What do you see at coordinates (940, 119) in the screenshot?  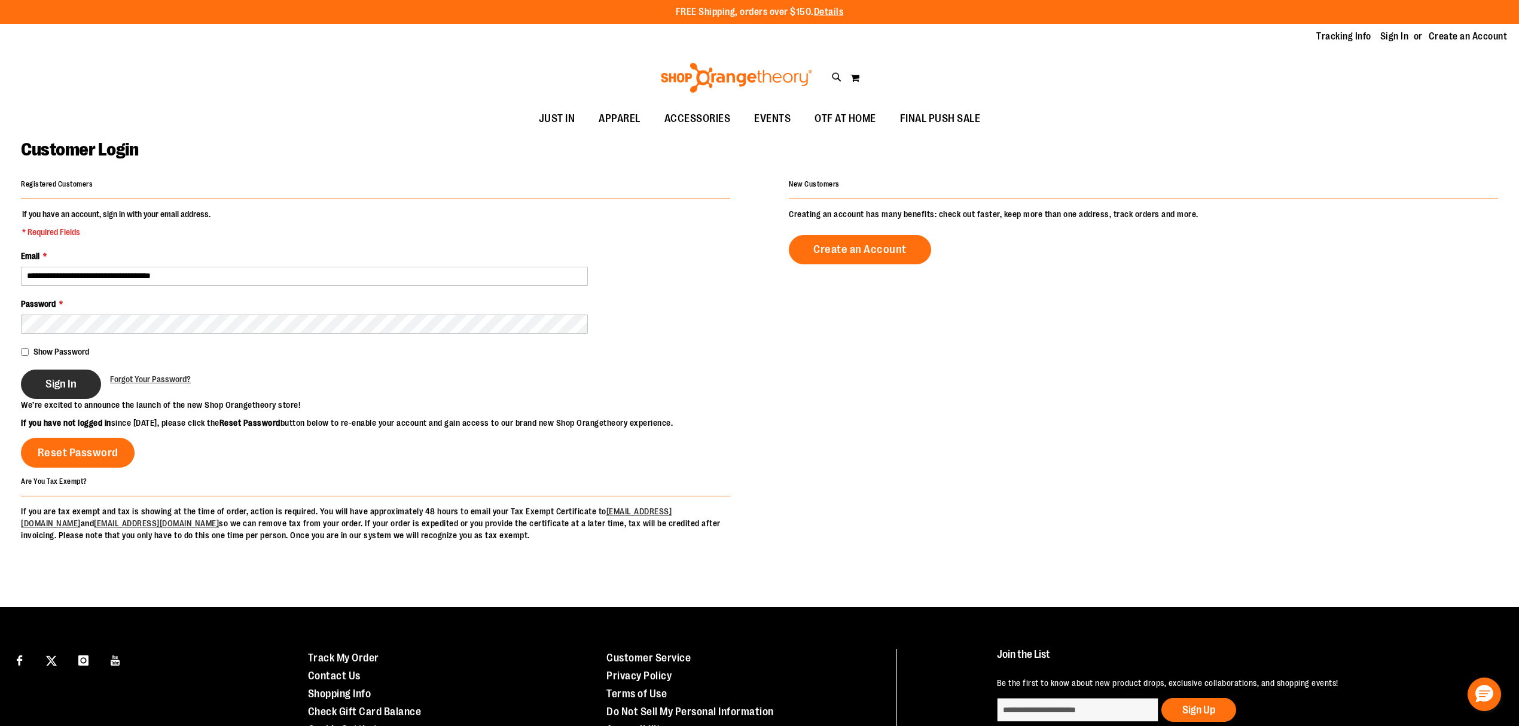 I see `a: FINAL PUSH SALE` at bounding box center [940, 119].